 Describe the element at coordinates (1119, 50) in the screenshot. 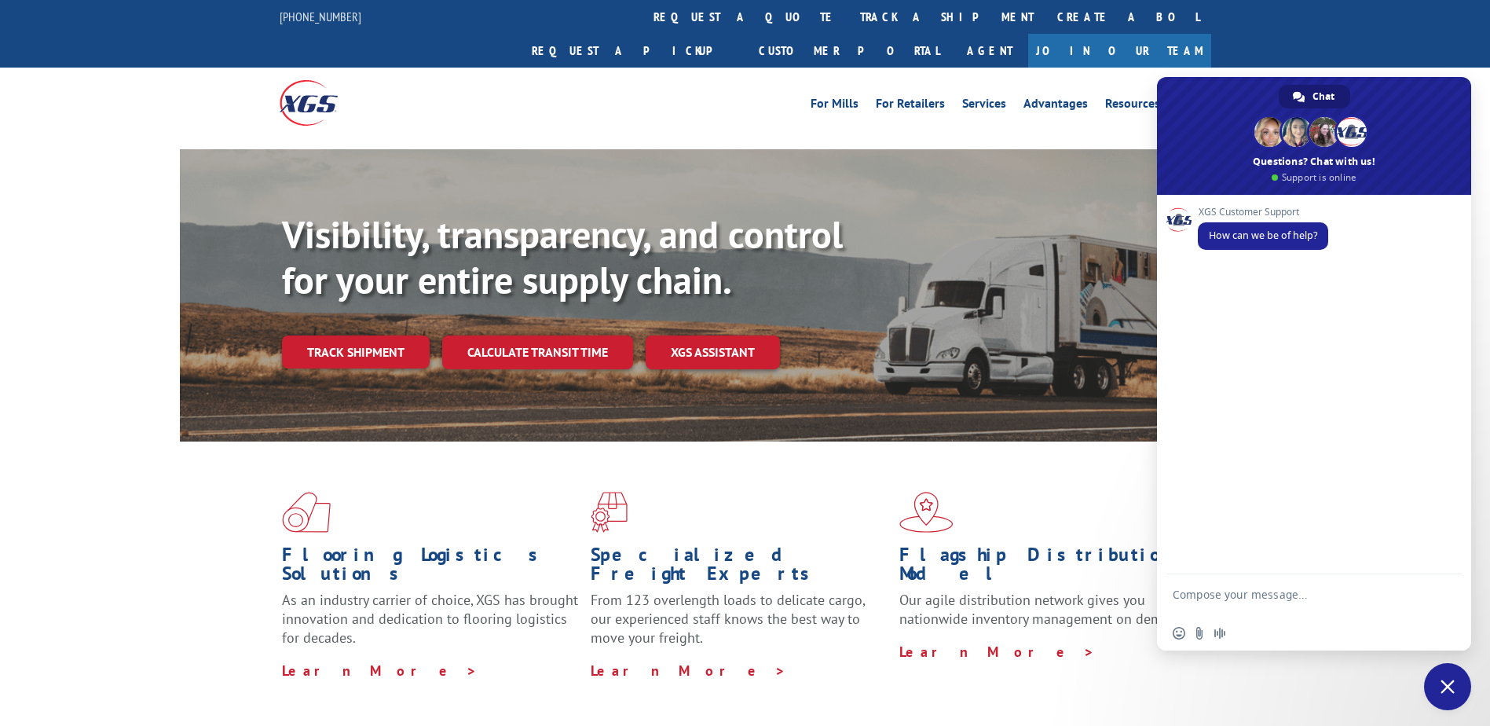

I see `a: Join Our Team` at that location.